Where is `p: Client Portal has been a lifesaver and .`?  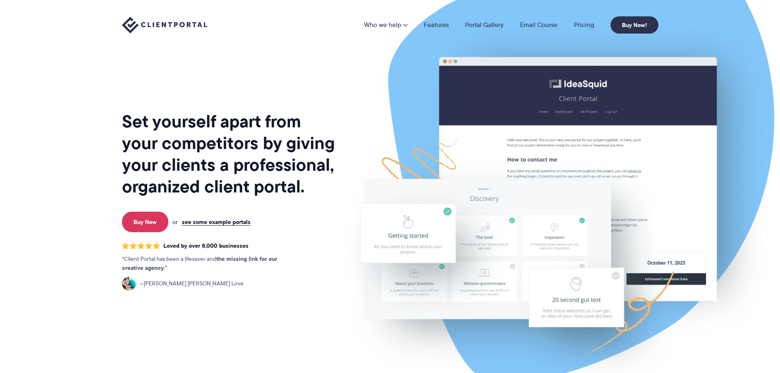 p: Client Portal has been a lifesaver and . is located at coordinates (208, 264).